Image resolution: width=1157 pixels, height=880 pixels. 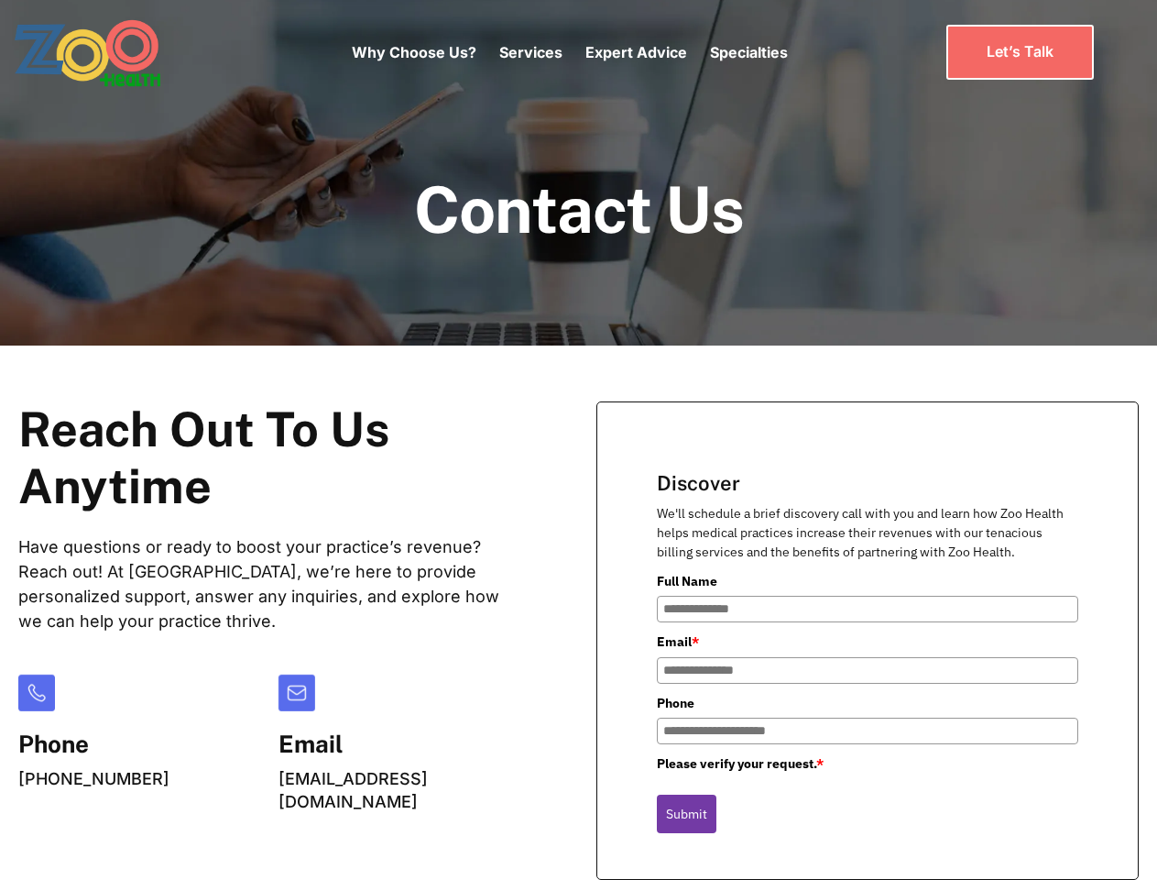 I want to click on a: home, so click(x=112, y=52).